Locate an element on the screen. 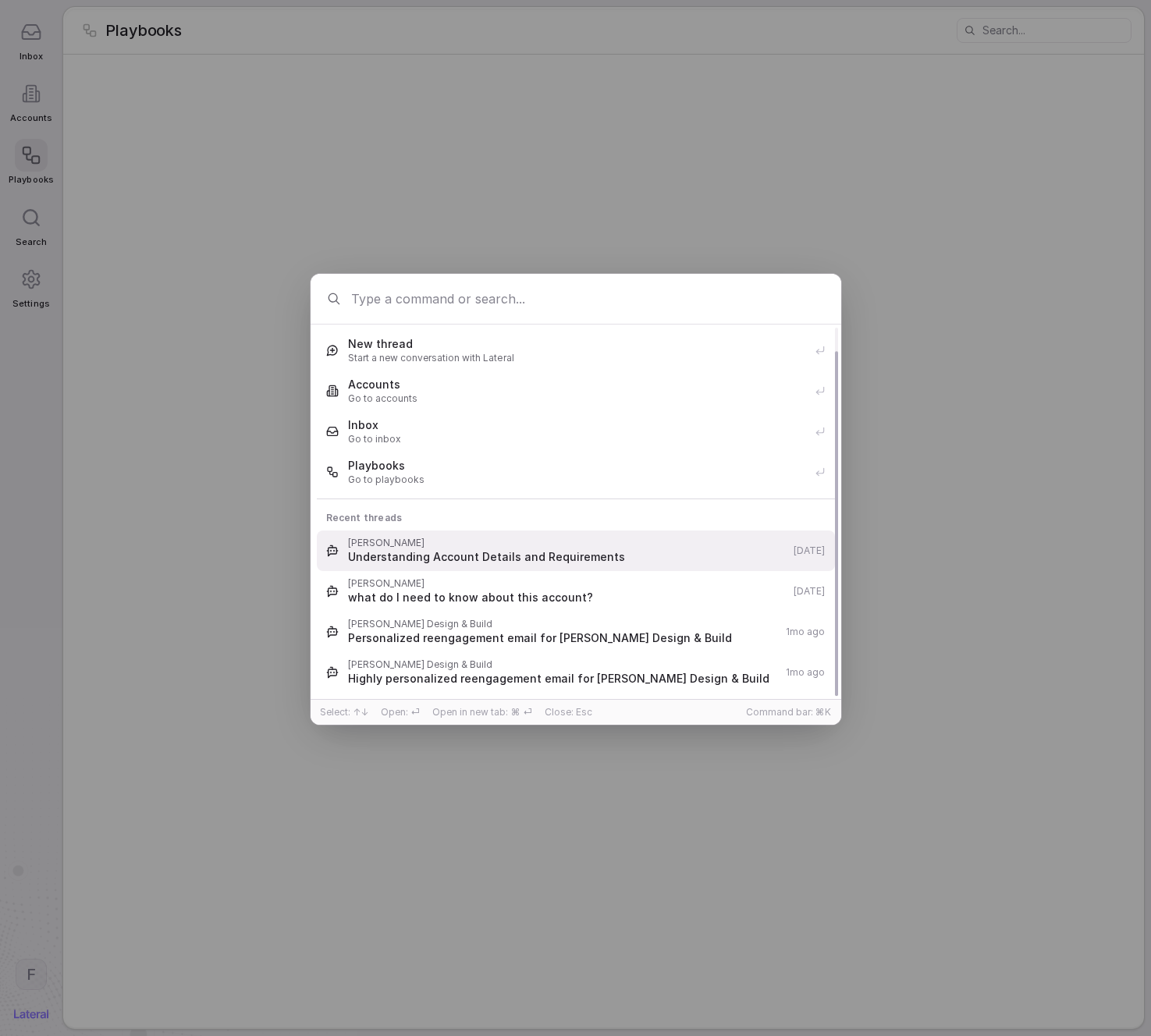  span: Recent threads is located at coordinates (364, 518).